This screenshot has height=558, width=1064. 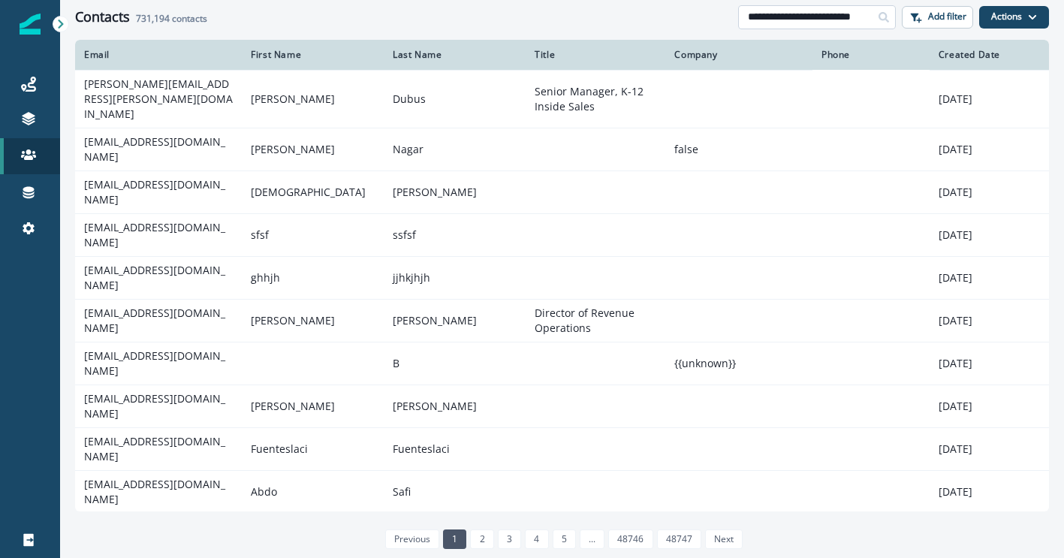 What do you see at coordinates (739, 149) in the screenshot?
I see `td: false` at bounding box center [739, 149].